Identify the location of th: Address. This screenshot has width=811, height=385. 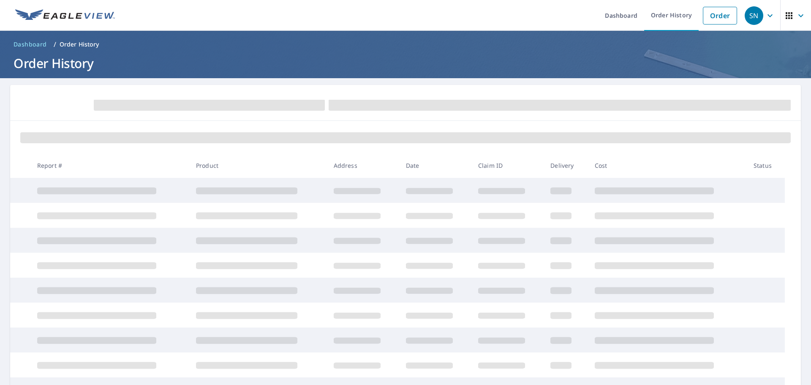
(363, 165).